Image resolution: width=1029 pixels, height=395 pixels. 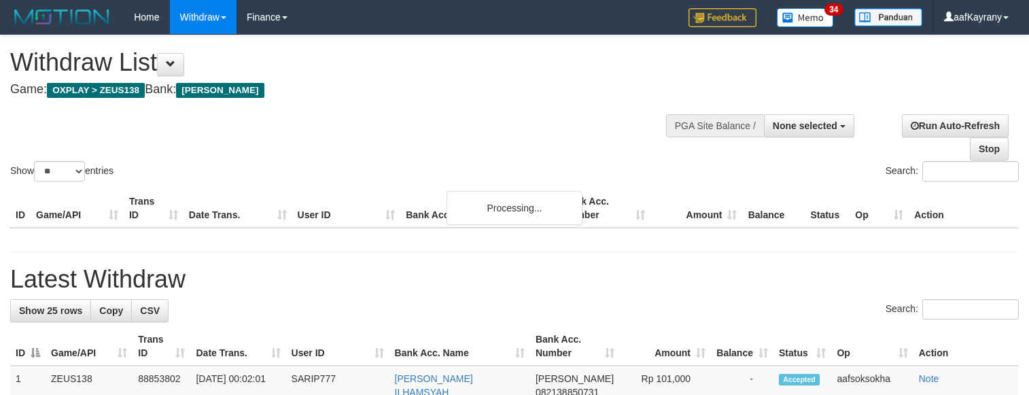 I want to click on a: Stop, so click(x=989, y=149).